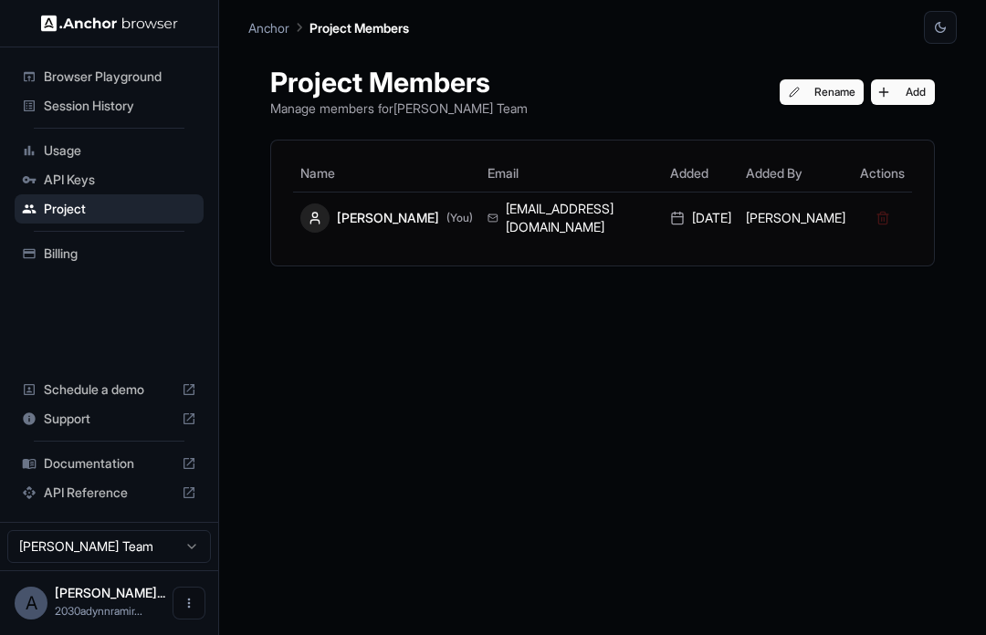  What do you see at coordinates (109, 209) in the screenshot?
I see `div: Project` at bounding box center [109, 209].